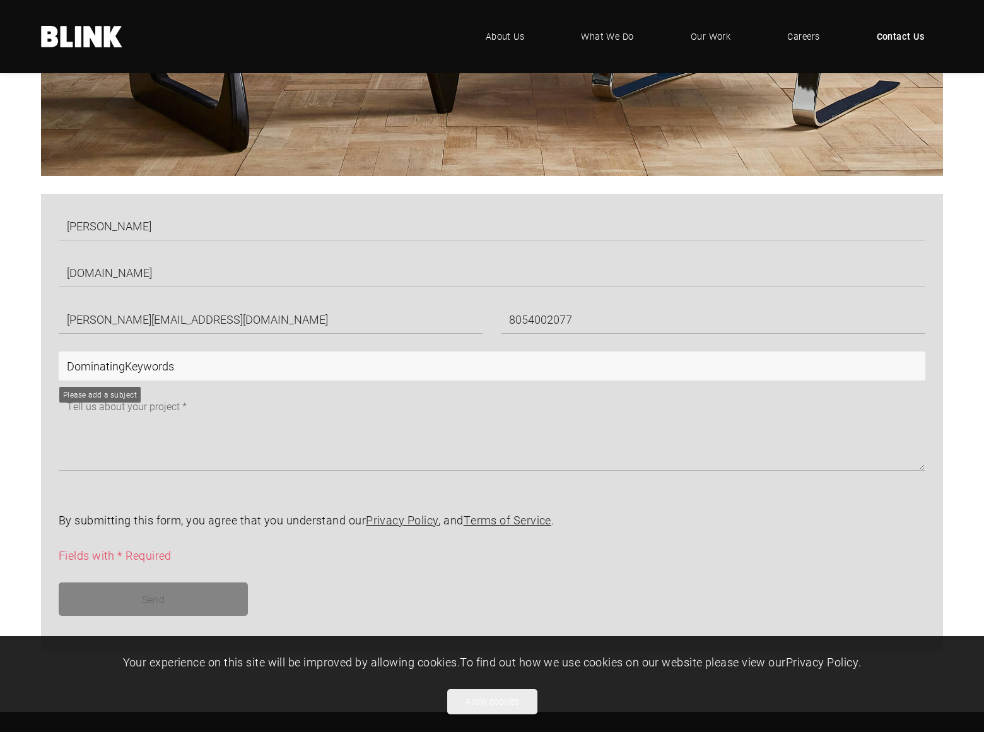 This screenshot has width=984, height=732. I want to click on span: Our Work, so click(711, 37).